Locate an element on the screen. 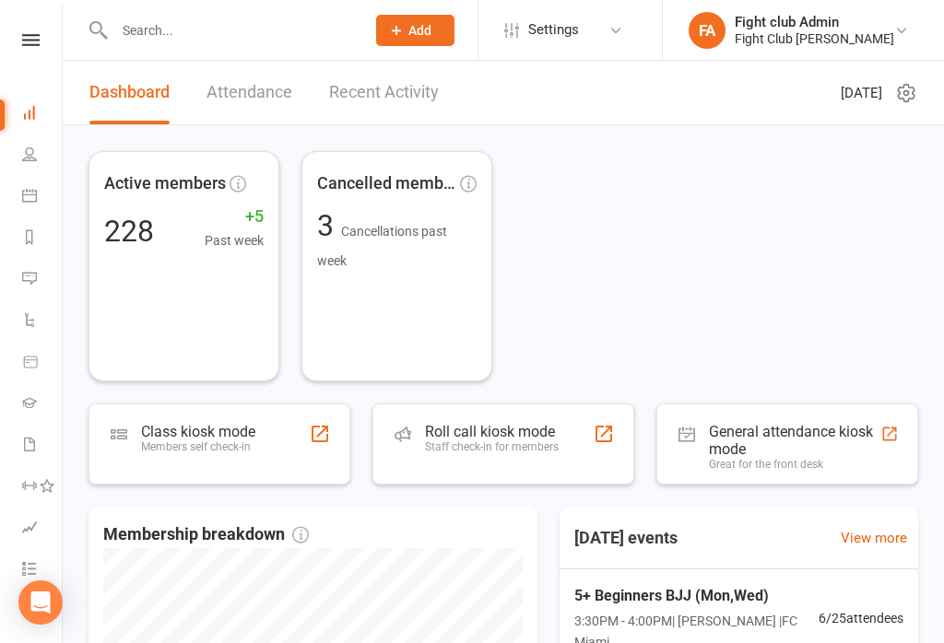 The height and width of the screenshot is (643, 944). div: Class kiosk mode is located at coordinates (198, 431).